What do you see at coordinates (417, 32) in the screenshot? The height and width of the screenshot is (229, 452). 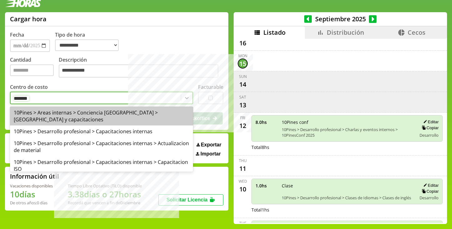 I see `span: Cecos` at bounding box center [417, 32].